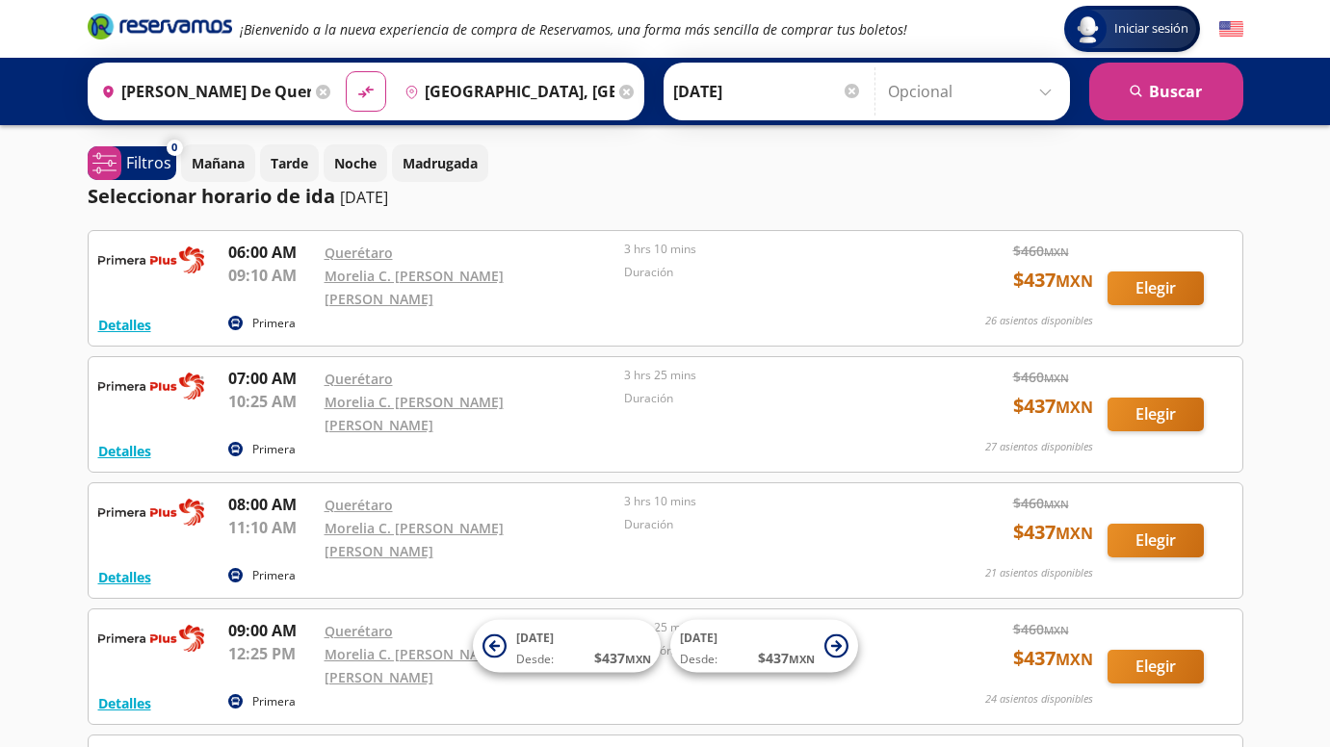 The image size is (1330, 747). I want to click on p: 09:10 AM, so click(272, 275).